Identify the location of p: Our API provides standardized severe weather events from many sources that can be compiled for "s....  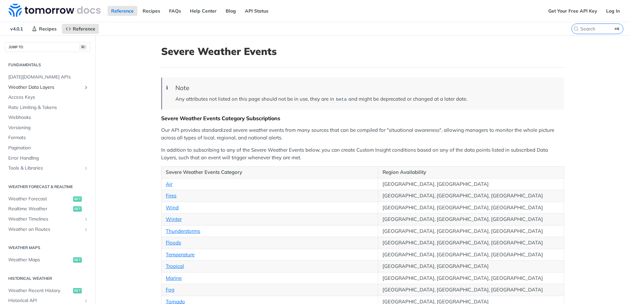
(363, 134).